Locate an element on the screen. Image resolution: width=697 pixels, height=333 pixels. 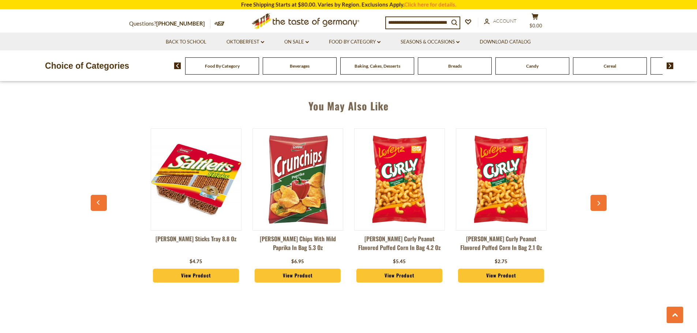
span: Cereal is located at coordinates (610, 66).